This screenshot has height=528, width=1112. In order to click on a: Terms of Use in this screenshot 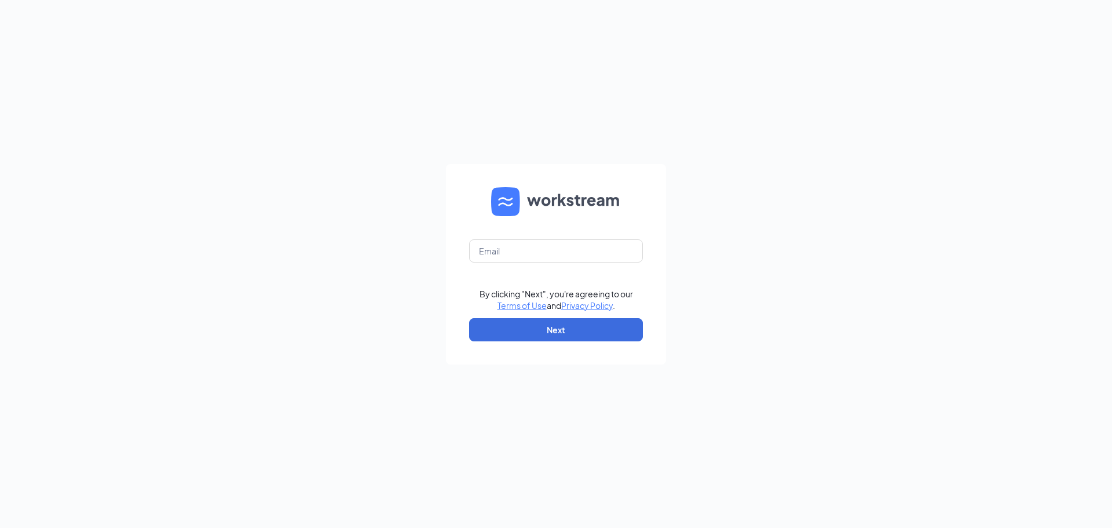, I will do `click(522, 305)`.